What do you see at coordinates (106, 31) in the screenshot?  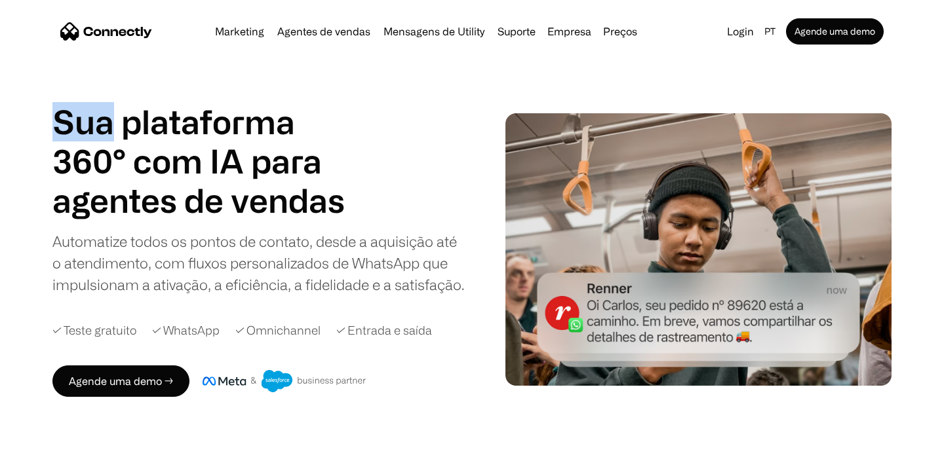 I see `a: home` at bounding box center [106, 31].